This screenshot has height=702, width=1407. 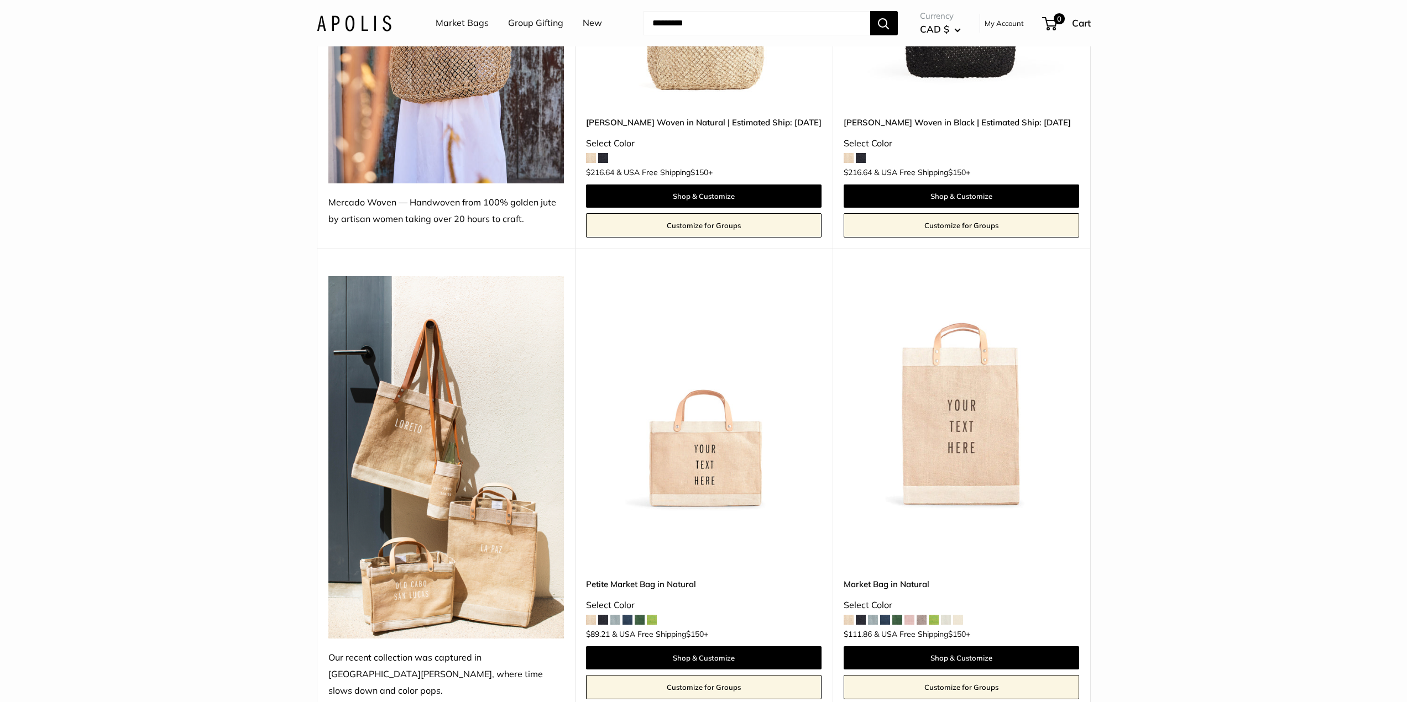 I want to click on div: Mercado Woven — Handwoven from 100% golden jute by artisan women taking over 20 hours to craft., so click(x=446, y=211).